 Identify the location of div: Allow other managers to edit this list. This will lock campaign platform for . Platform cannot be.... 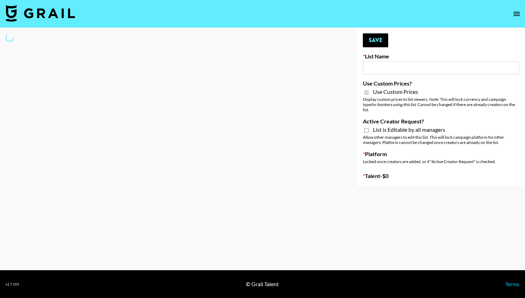
(441, 140).